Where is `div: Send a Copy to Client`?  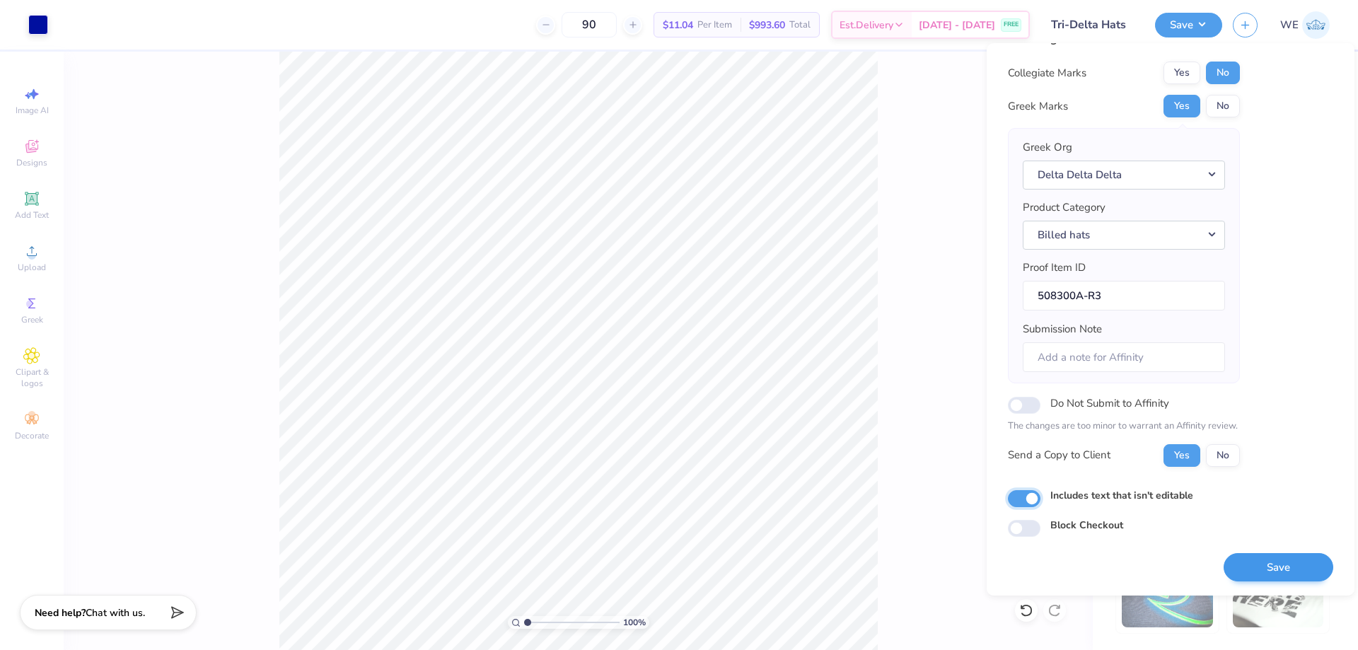
div: Send a Copy to Client is located at coordinates (1059, 455).